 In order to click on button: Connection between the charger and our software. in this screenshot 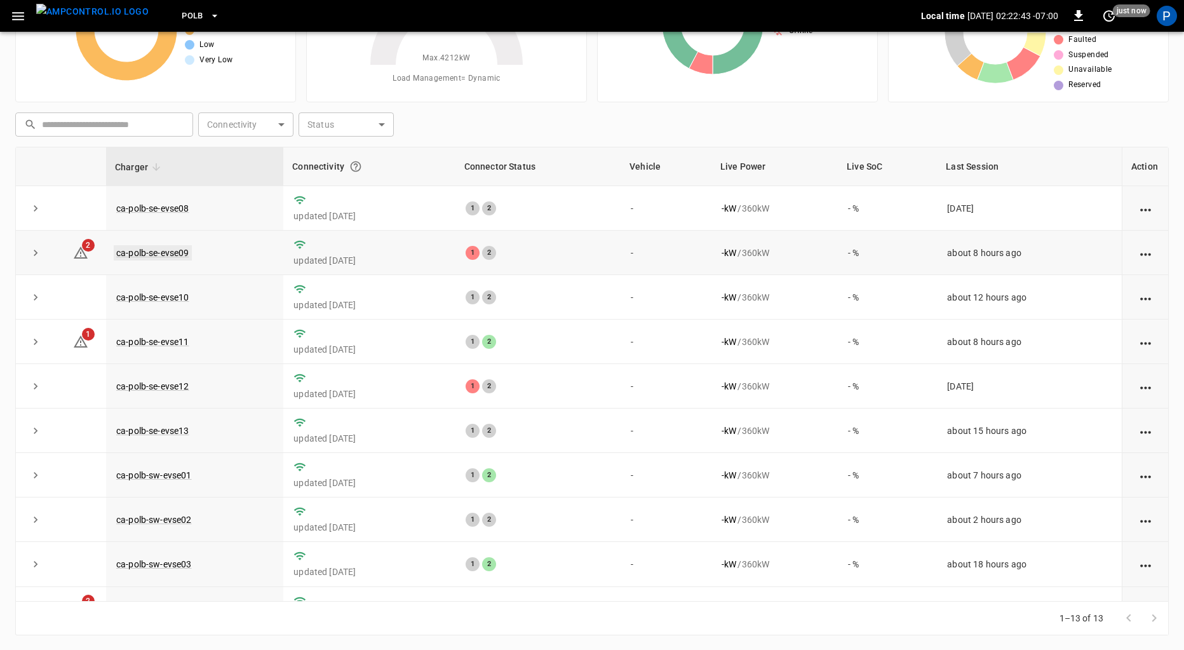, I will do `click(356, 166)`.